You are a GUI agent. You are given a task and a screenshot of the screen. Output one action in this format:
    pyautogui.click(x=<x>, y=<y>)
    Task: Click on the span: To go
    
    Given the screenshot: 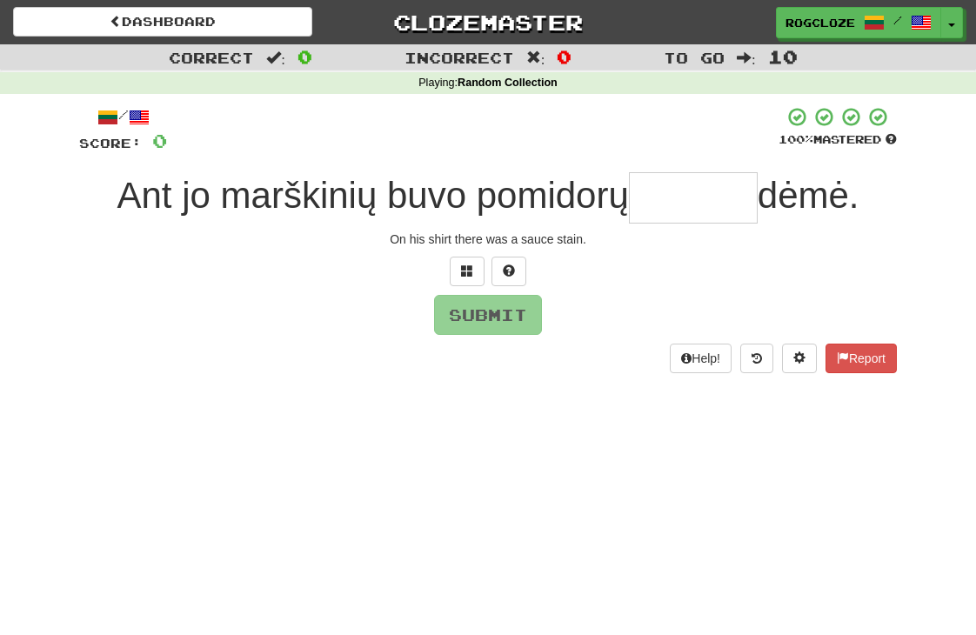 What is the action you would take?
    pyautogui.click(x=694, y=57)
    